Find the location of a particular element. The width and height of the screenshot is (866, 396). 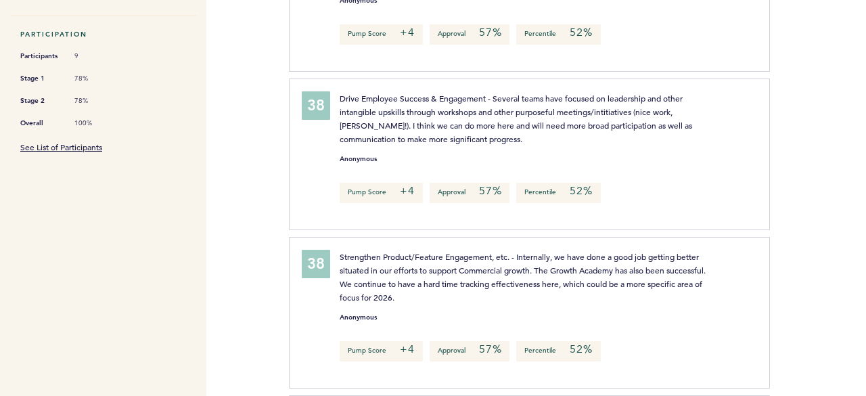

h5: Participation is located at coordinates (103, 34).